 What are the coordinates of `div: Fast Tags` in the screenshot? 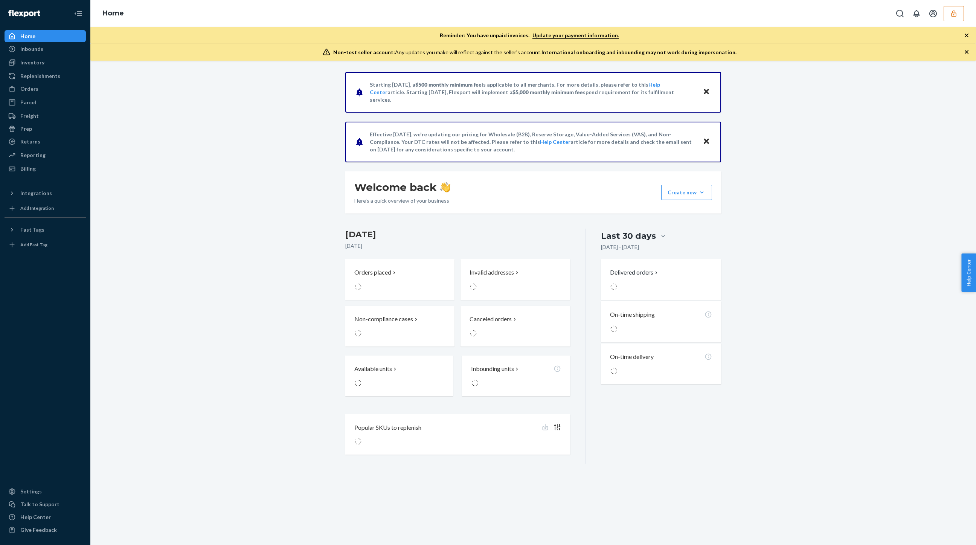 It's located at (32, 230).